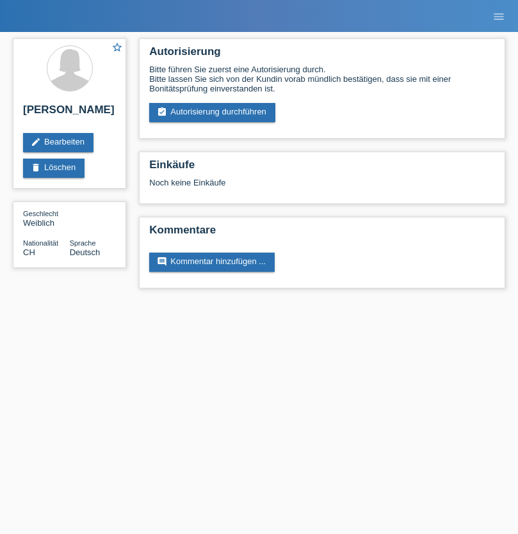 The image size is (518, 534). Describe the element at coordinates (162, 112) in the screenshot. I see `i: assignment_turned_in` at that location.